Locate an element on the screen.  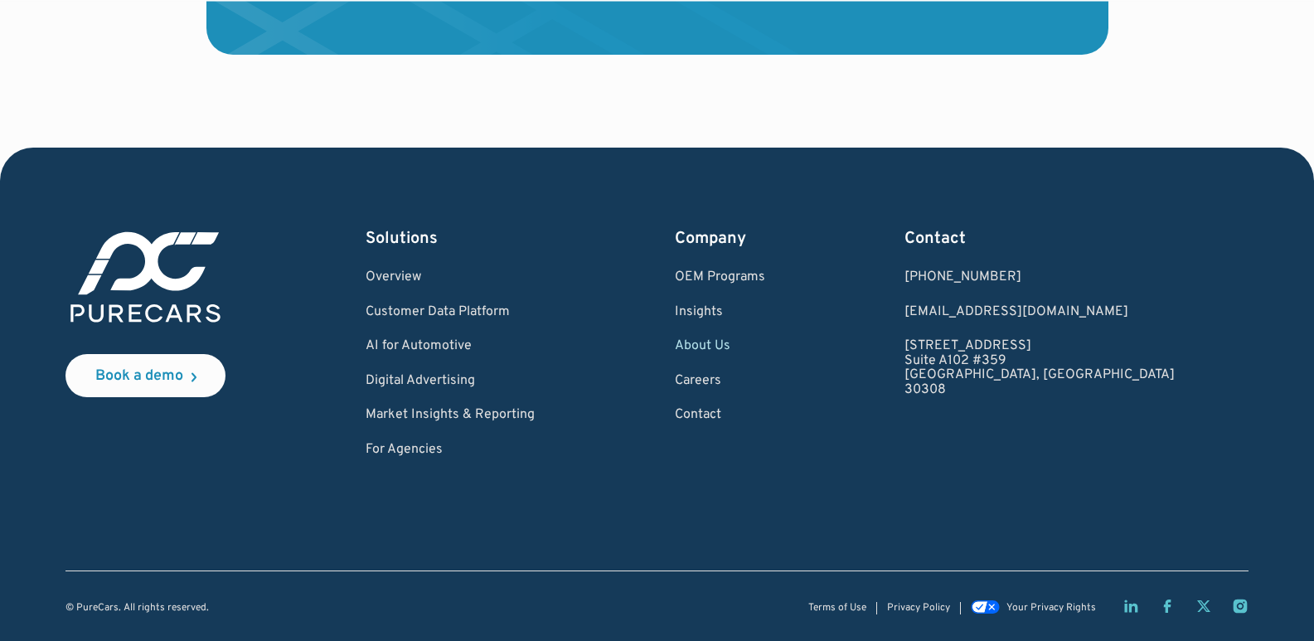
a: AI for Automotive is located at coordinates (450, 346).